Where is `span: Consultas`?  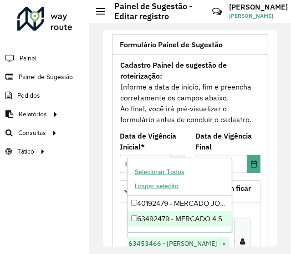 span: Consultas is located at coordinates (32, 133).